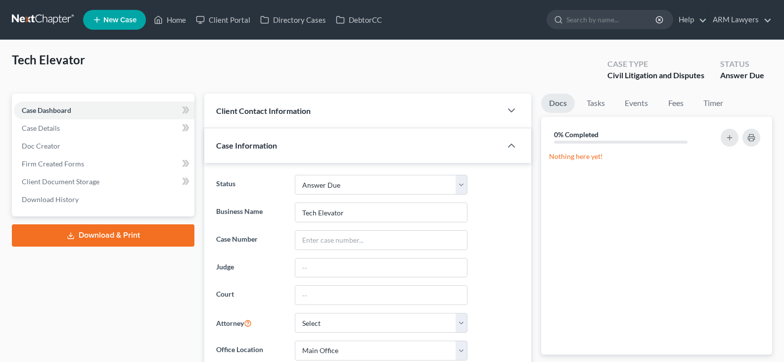 This screenshot has width=784, height=362. Describe the element at coordinates (636, 103) in the screenshot. I see `a: Events` at that location.